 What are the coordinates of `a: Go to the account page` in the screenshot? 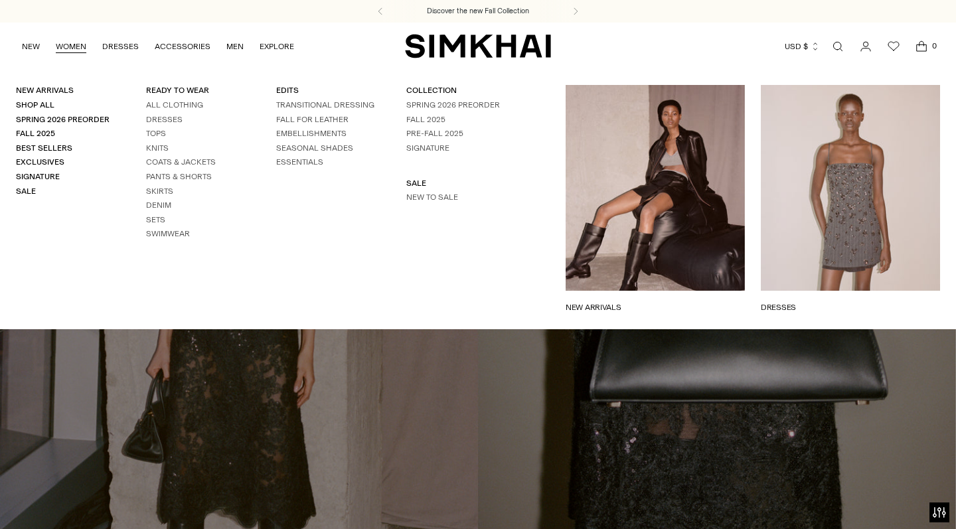 It's located at (866, 46).